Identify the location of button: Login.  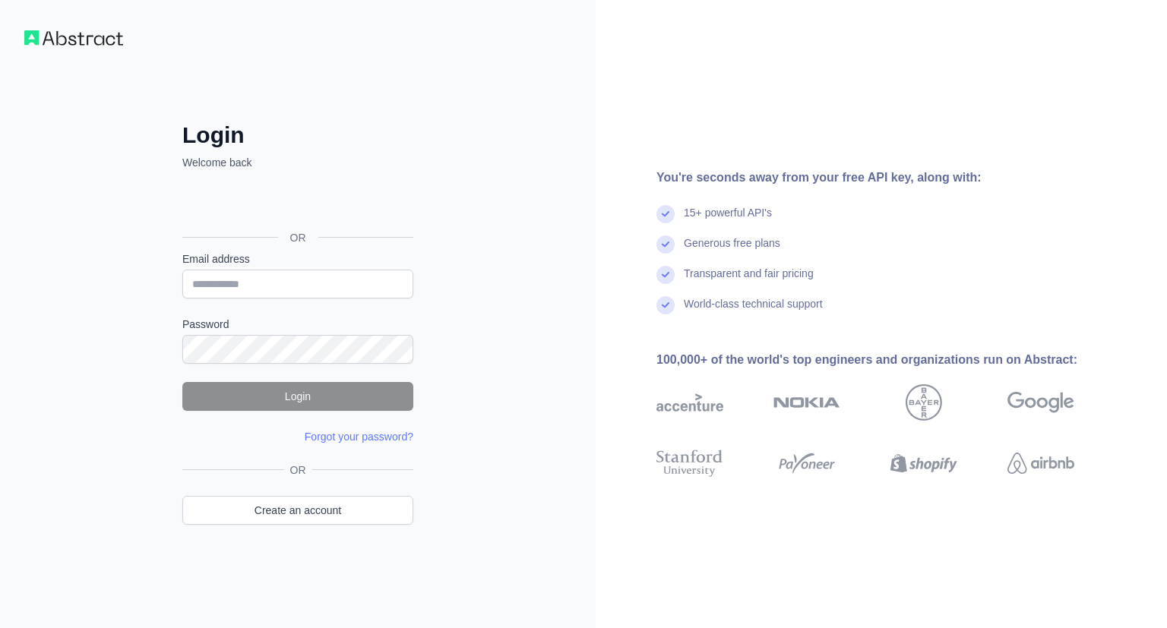
(298, 397).